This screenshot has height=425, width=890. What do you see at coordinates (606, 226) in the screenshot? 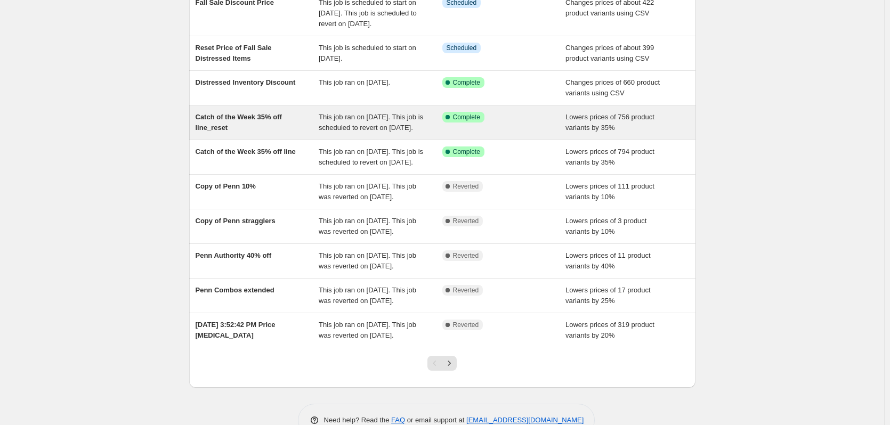
I see `span: Lowers prices of 3 product variants by 10%` at bounding box center [606, 226].